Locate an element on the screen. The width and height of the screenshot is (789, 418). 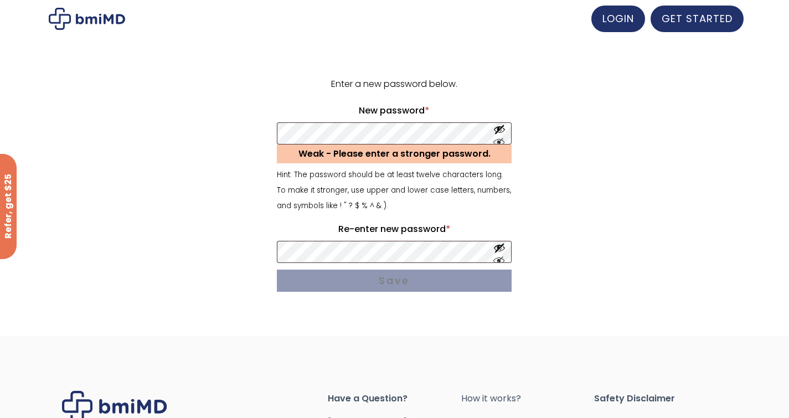
span: Have a Question? is located at coordinates (394, 399).